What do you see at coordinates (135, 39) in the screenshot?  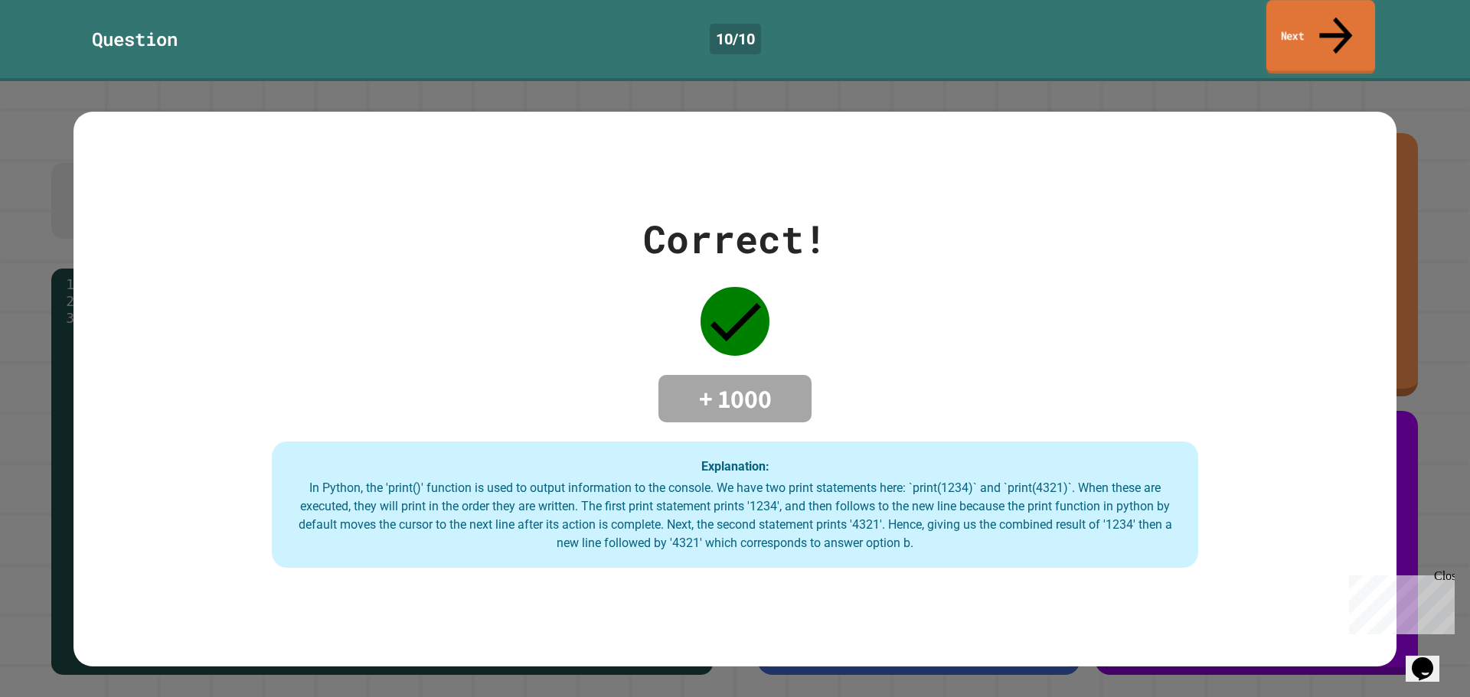 I see `div: Question` at bounding box center [135, 39].